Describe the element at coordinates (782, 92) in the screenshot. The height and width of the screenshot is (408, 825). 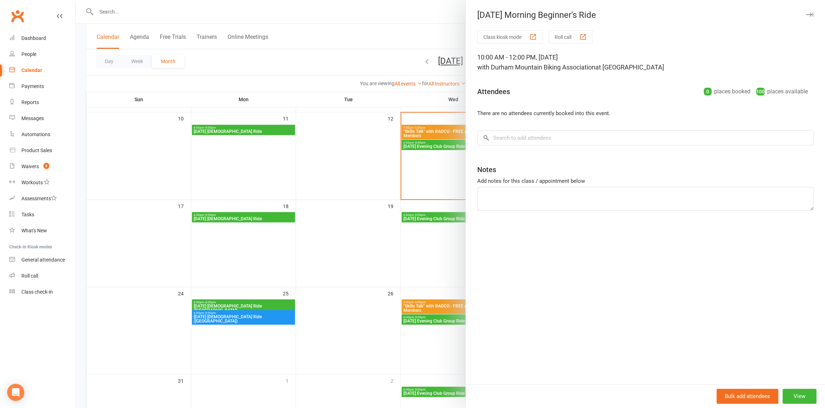
I see `div: places available` at that location.